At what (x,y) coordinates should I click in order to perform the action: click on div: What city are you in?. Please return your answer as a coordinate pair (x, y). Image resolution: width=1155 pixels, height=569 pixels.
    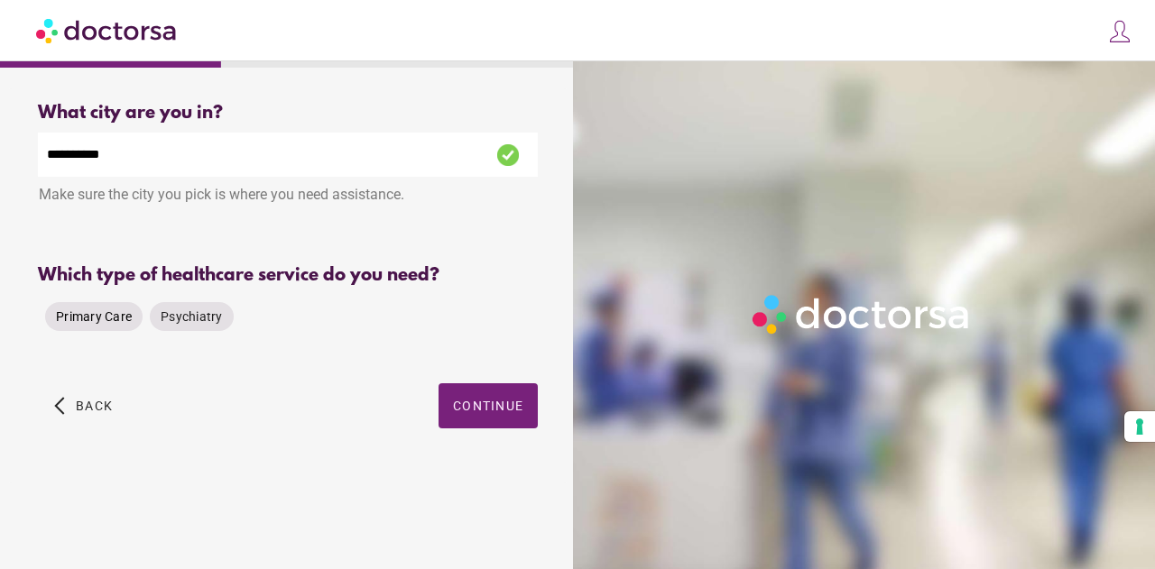
    Looking at the image, I should click on (288, 113).